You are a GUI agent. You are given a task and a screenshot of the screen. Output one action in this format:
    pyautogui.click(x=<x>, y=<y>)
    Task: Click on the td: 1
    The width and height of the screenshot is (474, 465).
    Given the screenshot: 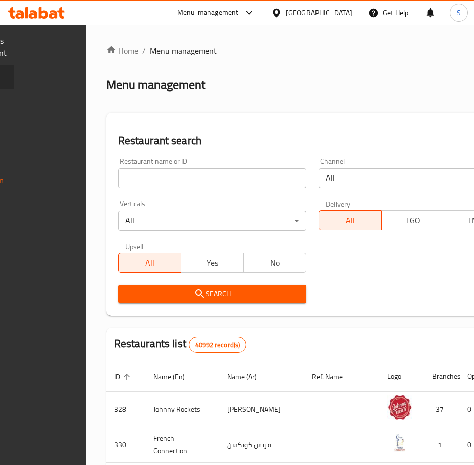 What is the action you would take?
    pyautogui.click(x=442, y=445)
    